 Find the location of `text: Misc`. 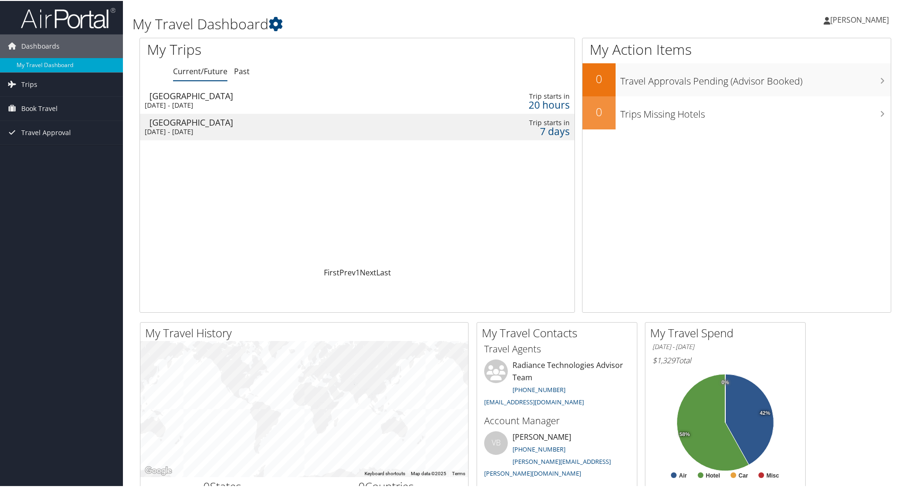

text: Misc is located at coordinates (772, 475).